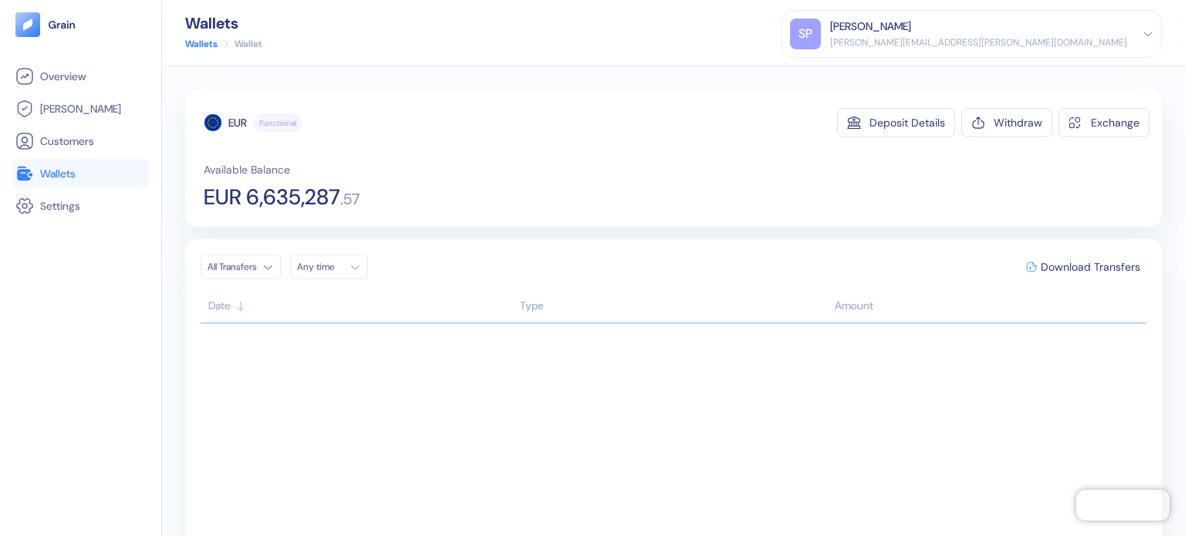 The height and width of the screenshot is (536, 1185). I want to click on a: Settings, so click(80, 206).